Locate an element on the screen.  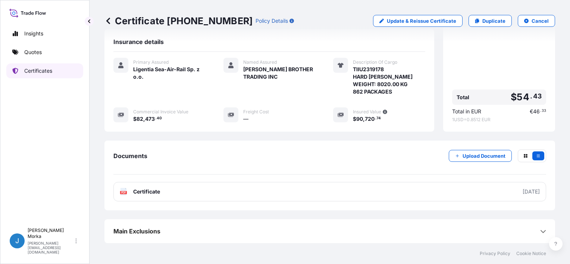
button: Upload Document is located at coordinates (480, 156).